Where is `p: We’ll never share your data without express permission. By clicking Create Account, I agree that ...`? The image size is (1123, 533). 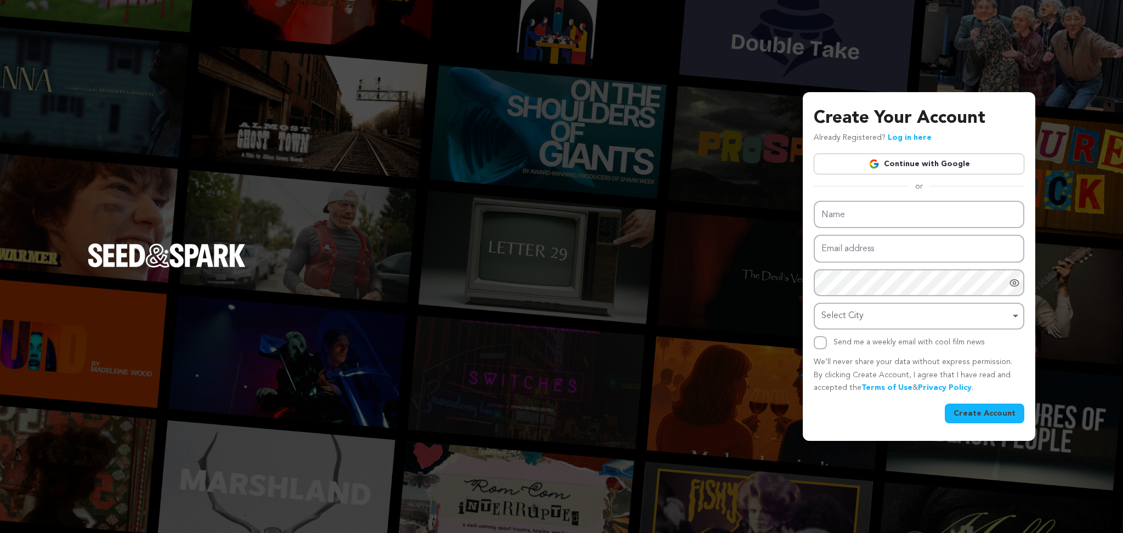 p: We’ll never share your data without express permission. By clicking Create Account, I agree that ... is located at coordinates (919, 375).